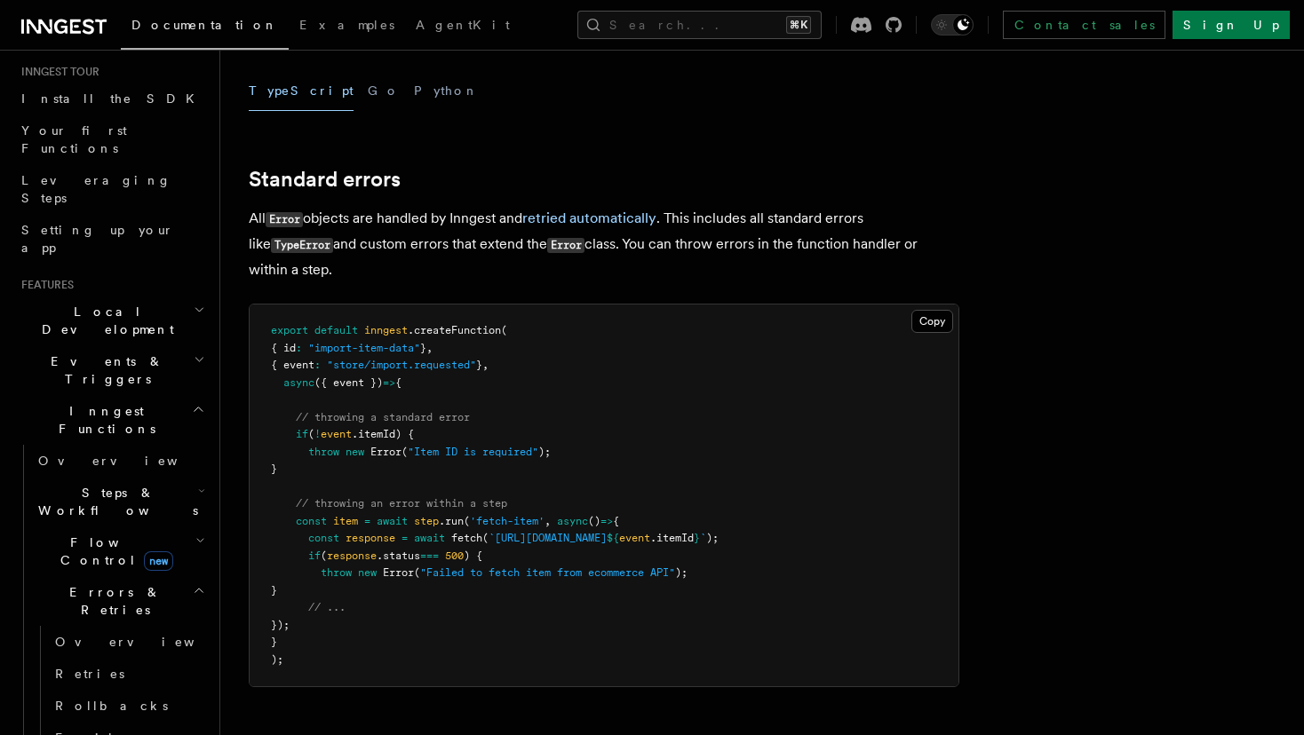 This screenshot has height=735, width=1304. What do you see at coordinates (111, 239) in the screenshot?
I see `a: Setting up your app` at bounding box center [111, 239].